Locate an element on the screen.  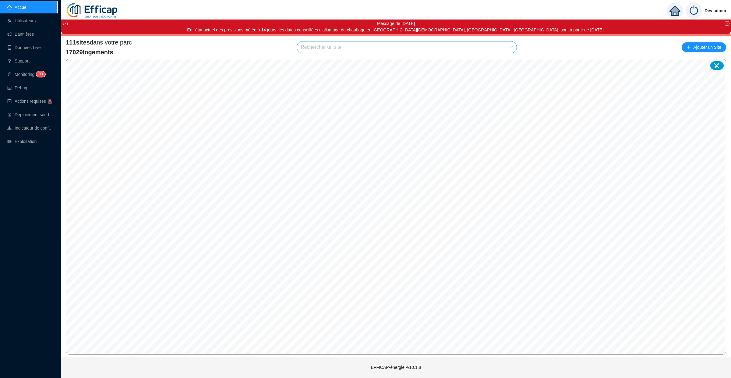
span: Dev admin is located at coordinates (715, 11).